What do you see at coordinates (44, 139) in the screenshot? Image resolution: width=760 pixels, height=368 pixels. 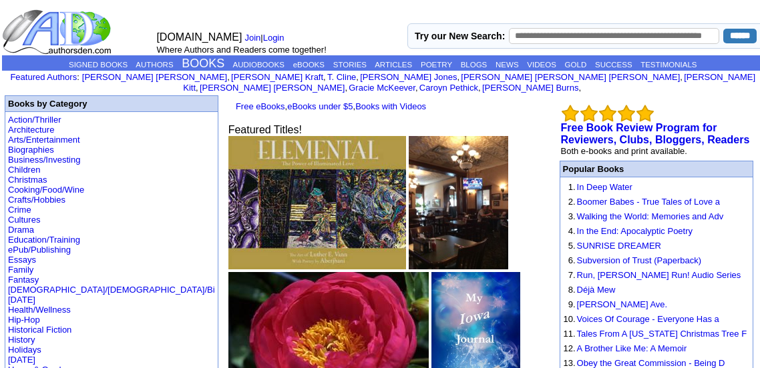 I see `a: Arts/Entertainment` at bounding box center [44, 139].